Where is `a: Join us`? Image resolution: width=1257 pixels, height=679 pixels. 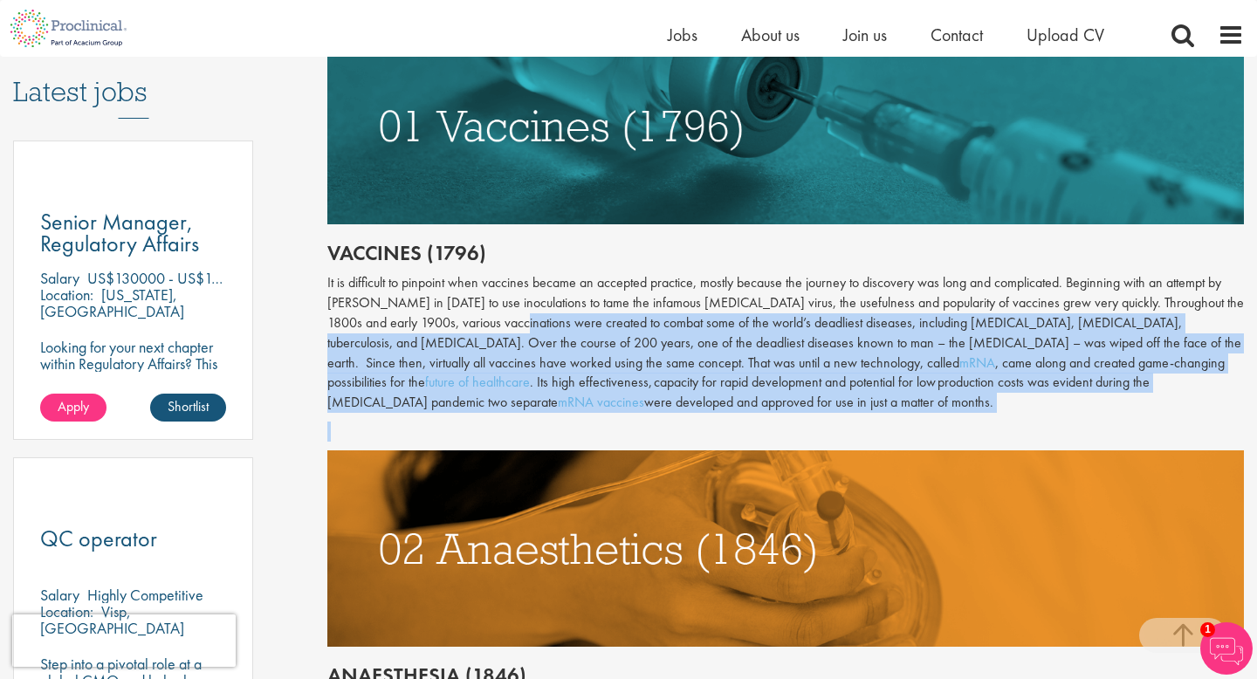 a: Join us is located at coordinates (865, 35).